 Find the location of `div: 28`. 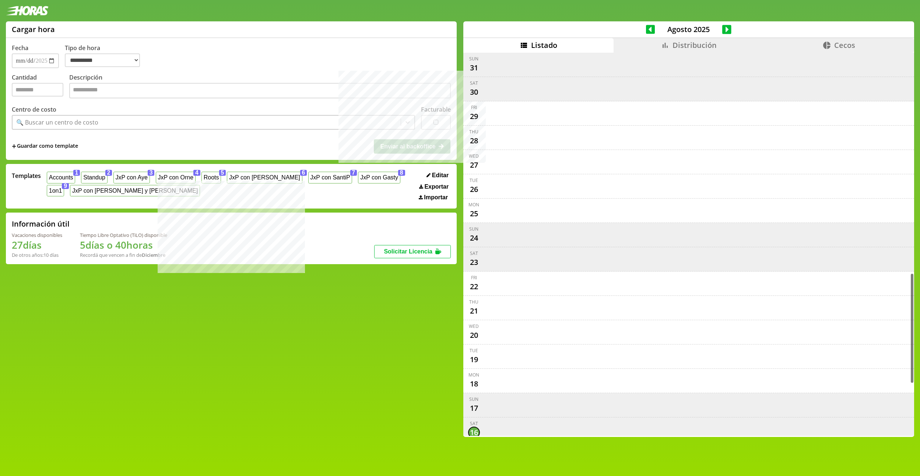

div: 28 is located at coordinates (474, 141).